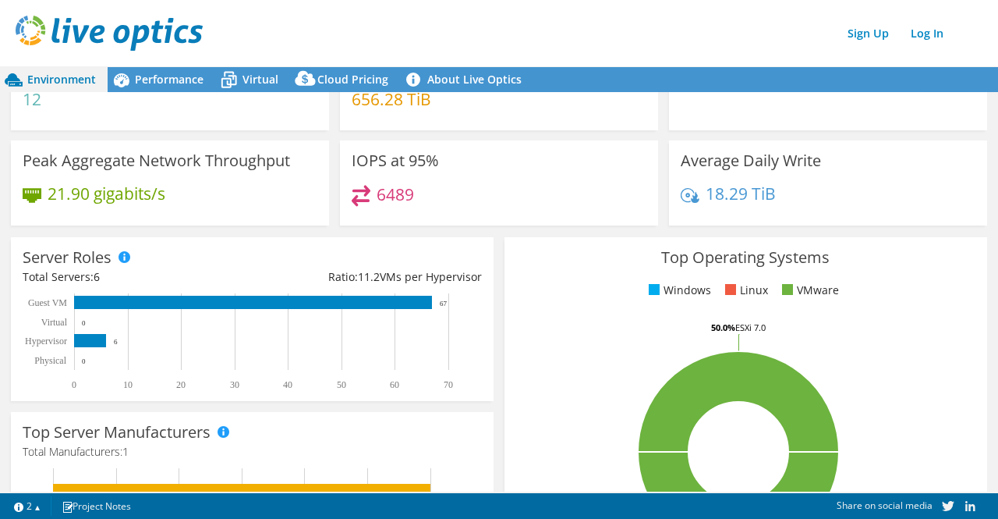 This screenshot has height=519, width=998. Describe the element at coordinates (169, 79) in the screenshot. I see `span: Performance` at that location.